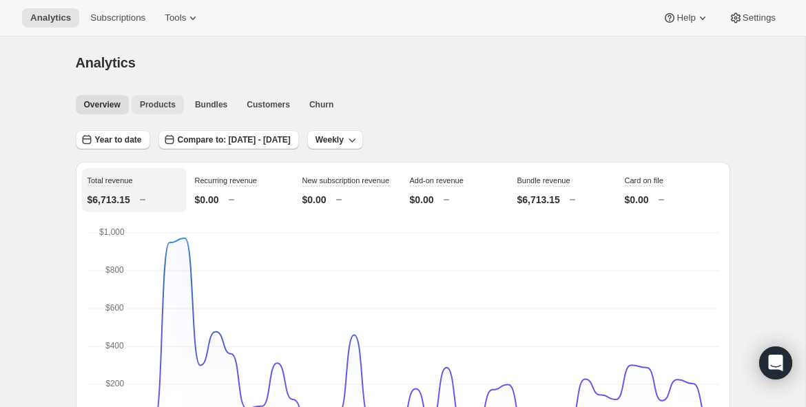  Describe the element at coordinates (437, 180) in the screenshot. I see `span: Add-on revenue` at that location.